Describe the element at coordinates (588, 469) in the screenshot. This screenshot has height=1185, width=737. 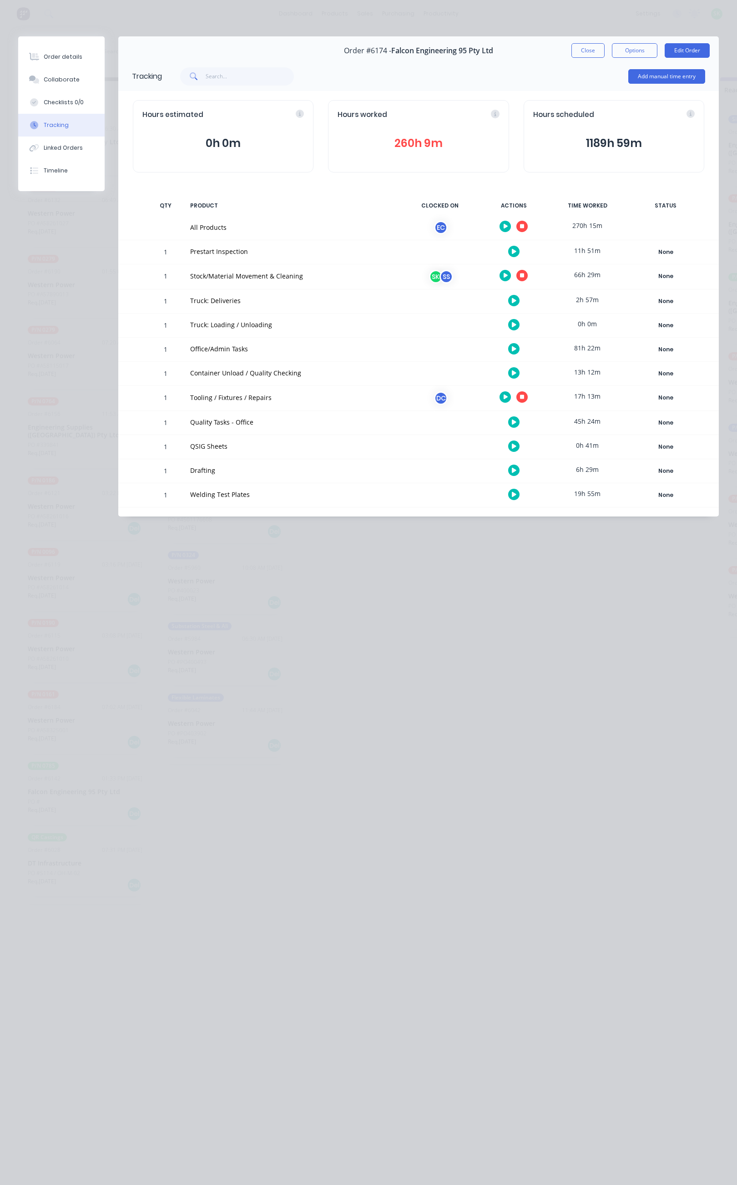
I see `div: 6h 29m` at that location.